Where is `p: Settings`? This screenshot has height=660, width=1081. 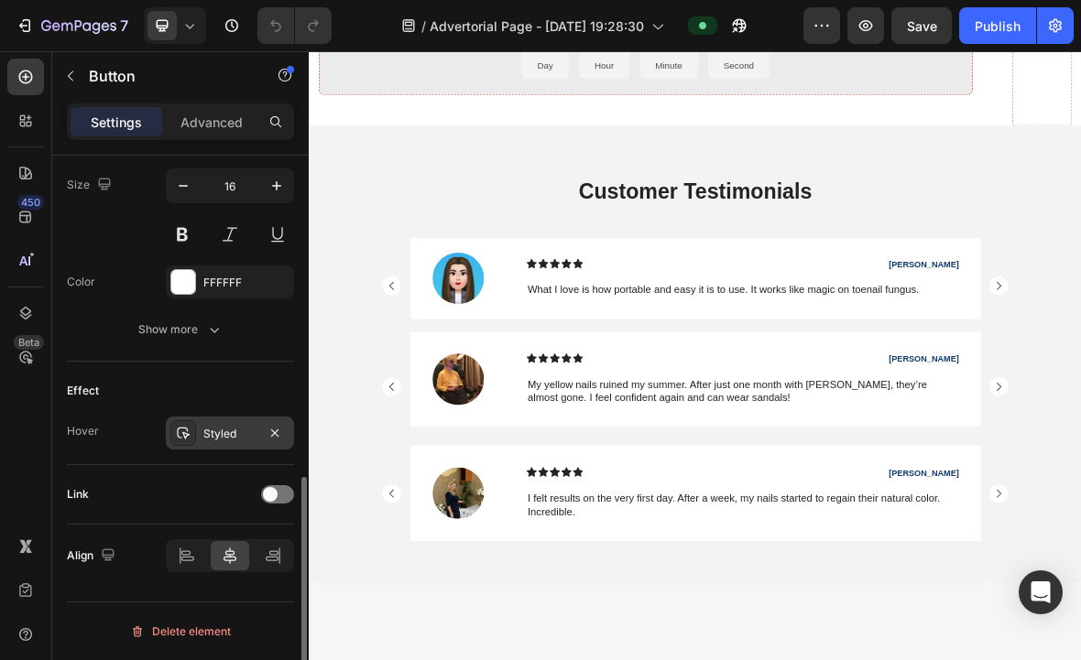
p: Settings is located at coordinates (116, 122).